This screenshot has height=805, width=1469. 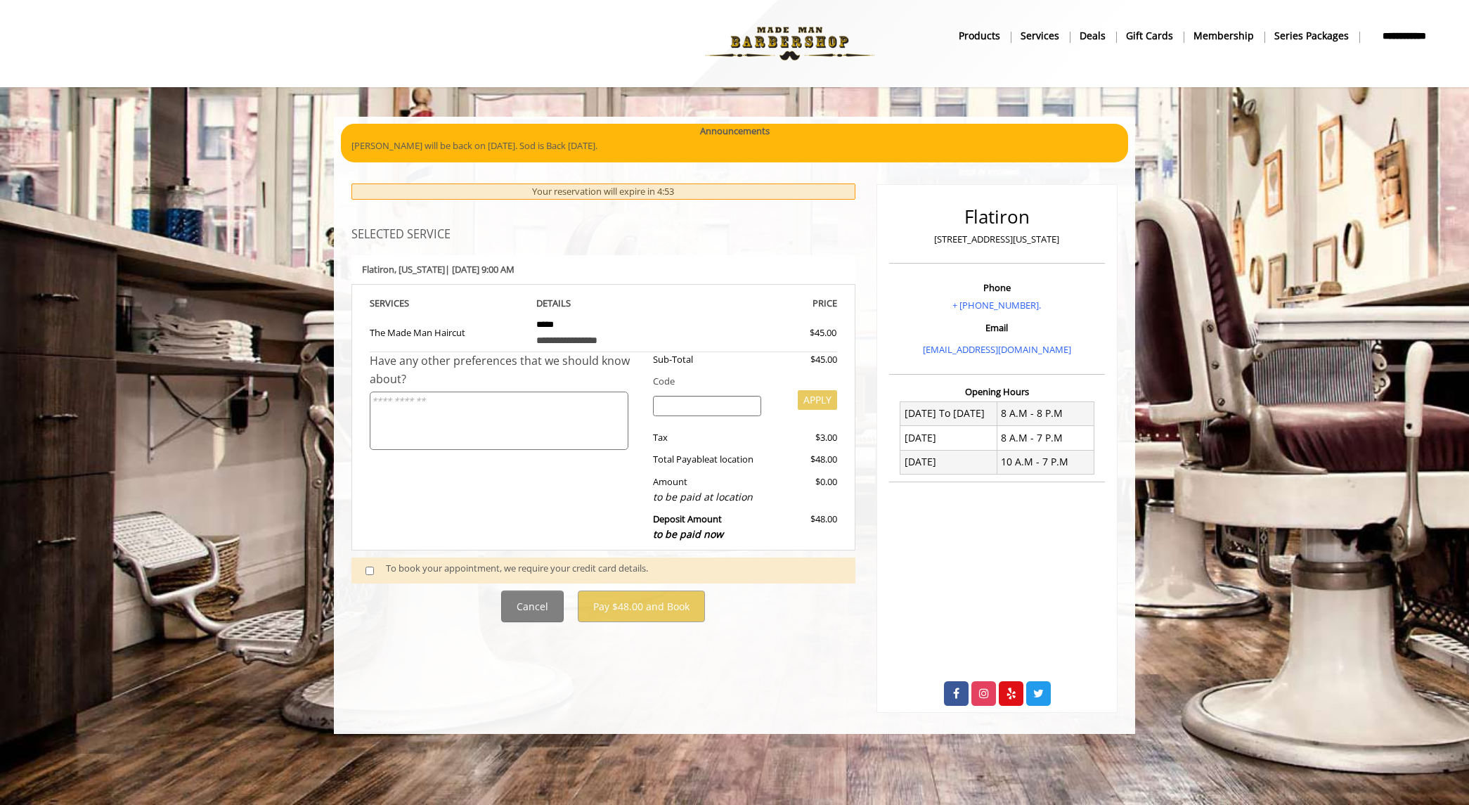 I want to click on h2: Flatiron, so click(x=996, y=216).